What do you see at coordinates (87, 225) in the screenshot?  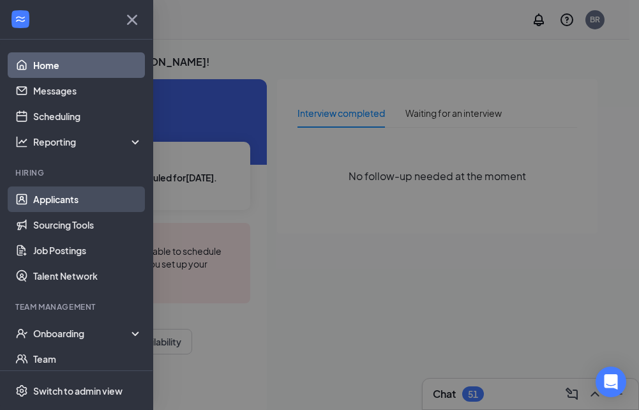 I see `a: Sourcing Tools` at bounding box center [87, 225].